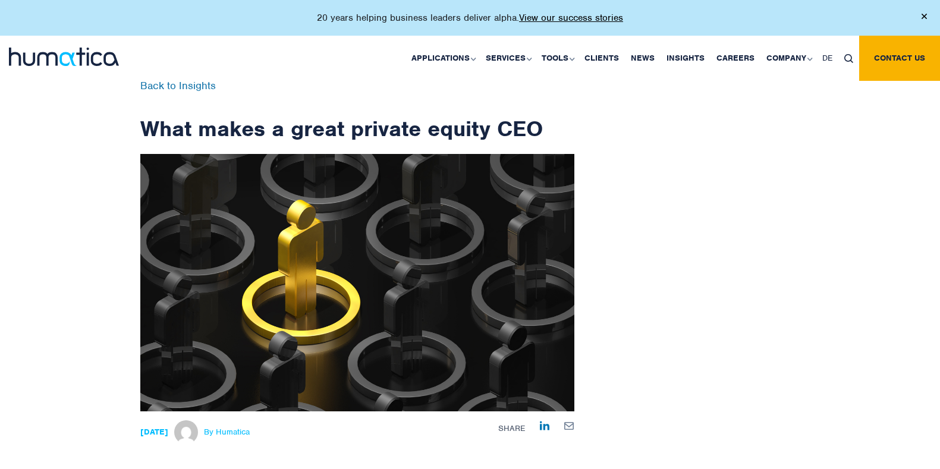  I want to click on a: DE, so click(827, 58).